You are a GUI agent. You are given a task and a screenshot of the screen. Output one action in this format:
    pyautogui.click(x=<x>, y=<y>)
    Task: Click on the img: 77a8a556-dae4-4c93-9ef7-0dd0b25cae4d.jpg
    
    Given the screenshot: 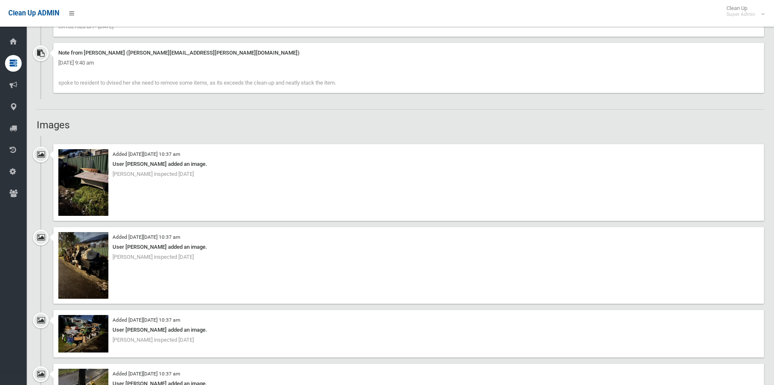 What is the action you would take?
    pyautogui.click(x=83, y=183)
    